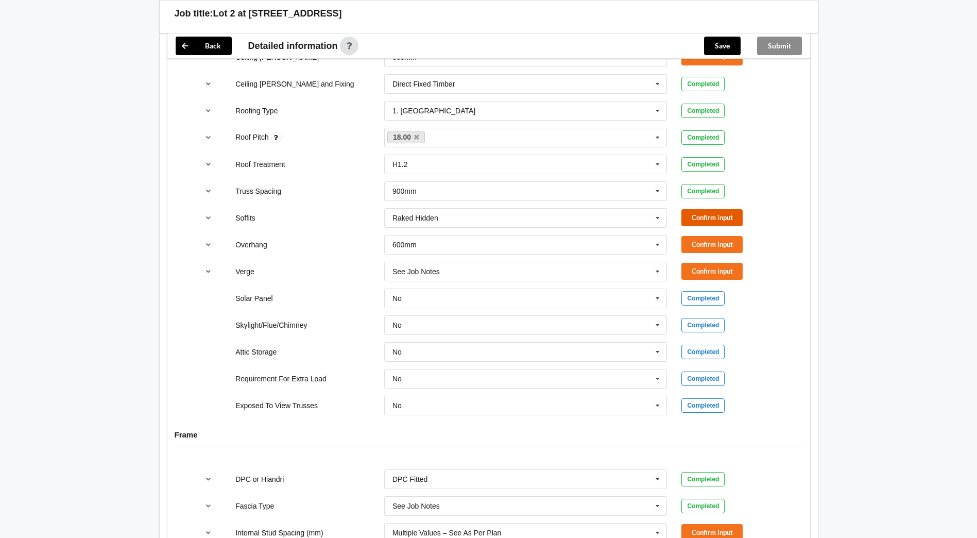  I want to click on div: Direct Fixed Timber, so click(423, 84).